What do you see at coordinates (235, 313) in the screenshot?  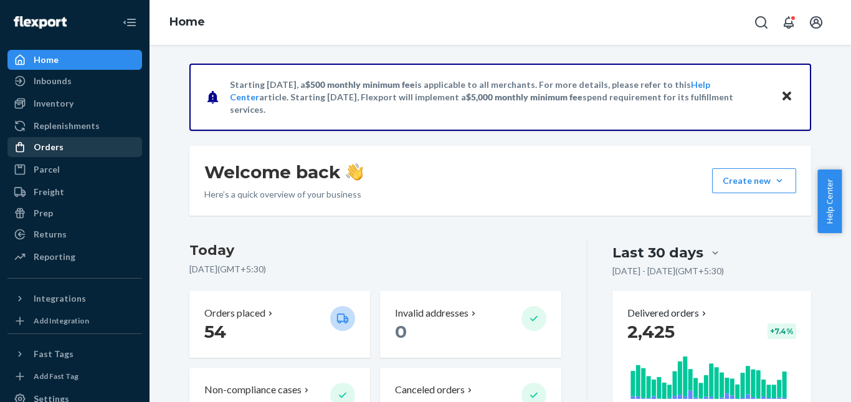 I see `p: Orders placed` at bounding box center [235, 313].